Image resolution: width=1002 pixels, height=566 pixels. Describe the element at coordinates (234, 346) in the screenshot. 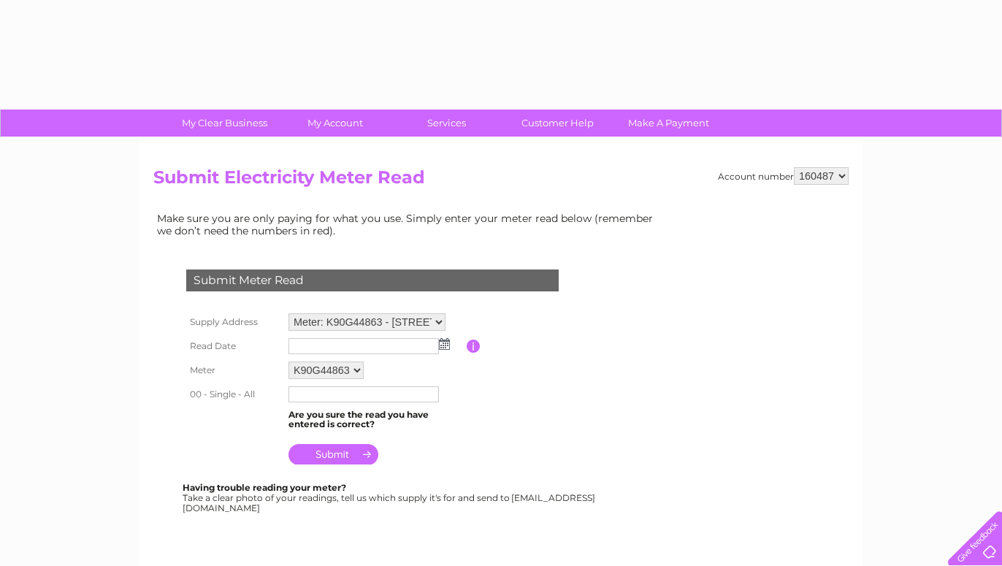

I see `th: Read Date` at that location.